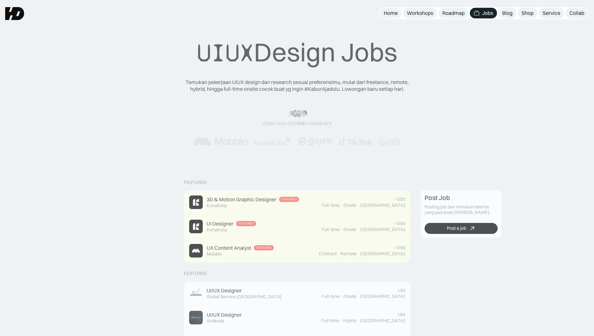 This screenshot has width=594, height=336. What do you see at coordinates (215, 321) in the screenshot?
I see `div: Antikode` at bounding box center [215, 321].